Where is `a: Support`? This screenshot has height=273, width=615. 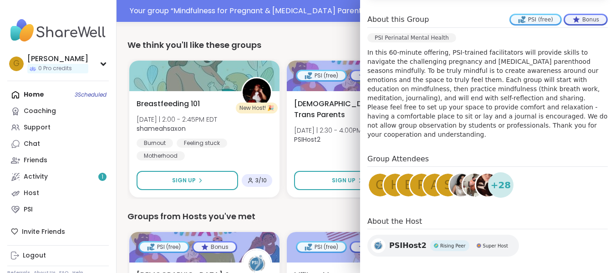 a: Support is located at coordinates (58, 127).